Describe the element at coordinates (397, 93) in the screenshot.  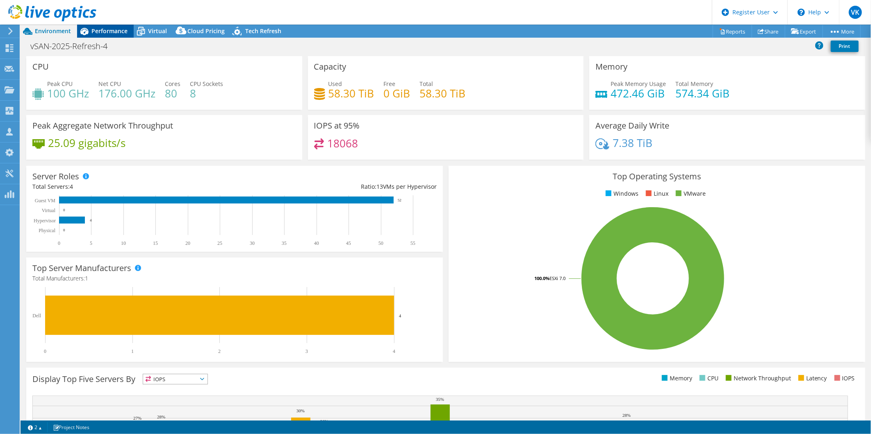
I see `h4: 0 GiB` at that location.